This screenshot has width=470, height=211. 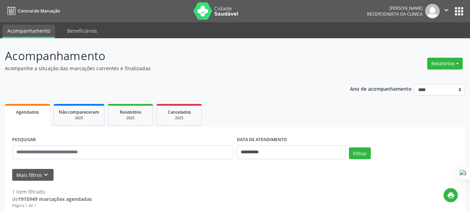 What do you see at coordinates (131, 112) in the screenshot?
I see `span: Resolvidos` at bounding box center [131, 112].